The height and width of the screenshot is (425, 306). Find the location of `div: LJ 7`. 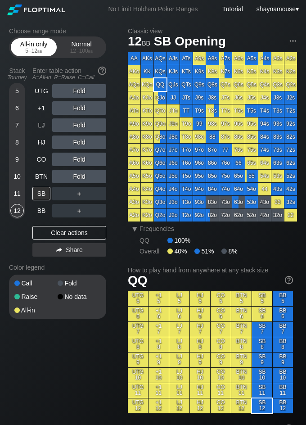

div: LJ 7 is located at coordinates (179, 329).